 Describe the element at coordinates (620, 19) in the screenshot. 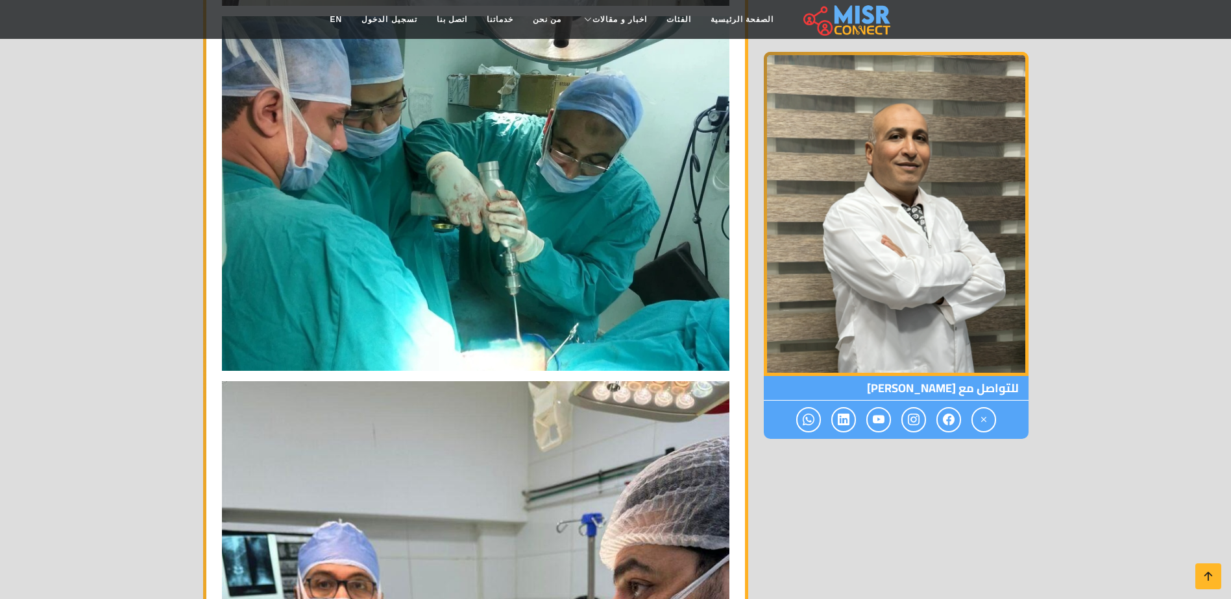

I see `span: اخبار و مقالات` at that location.